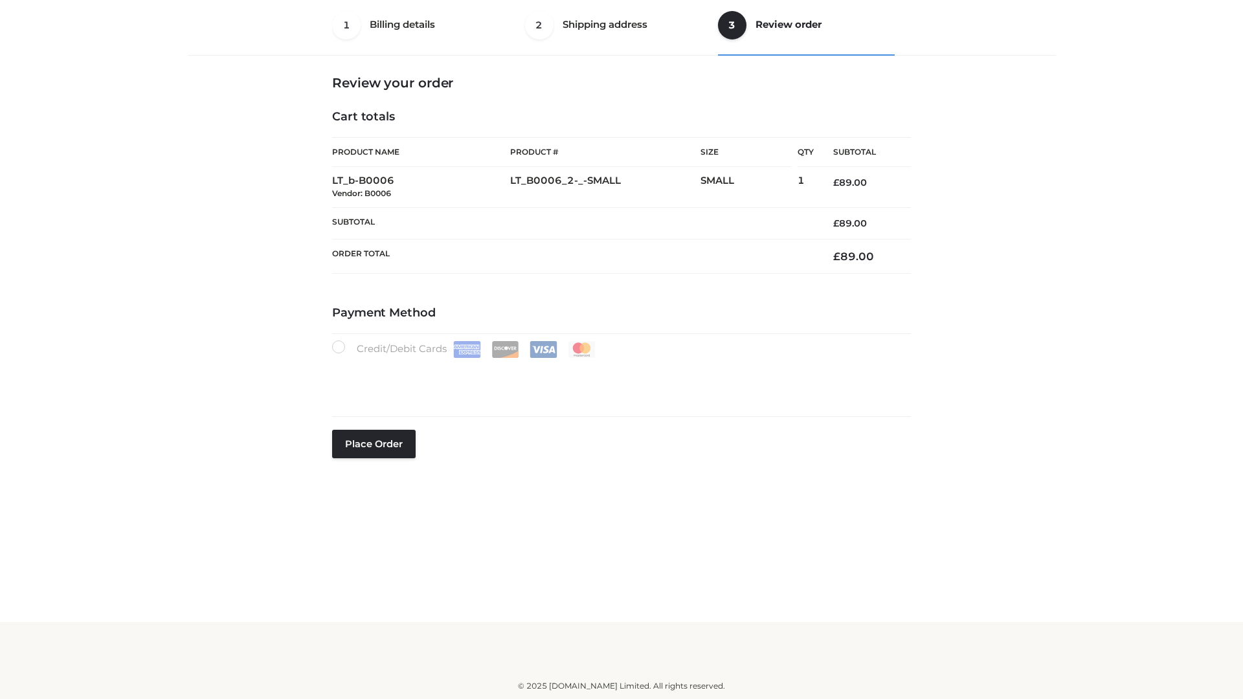  What do you see at coordinates (374, 444) in the screenshot?
I see `button: Place order` at bounding box center [374, 444].